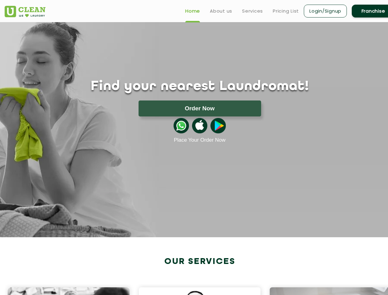  Describe the element at coordinates (200, 126) in the screenshot. I see `img: apple-icon.png` at that location.